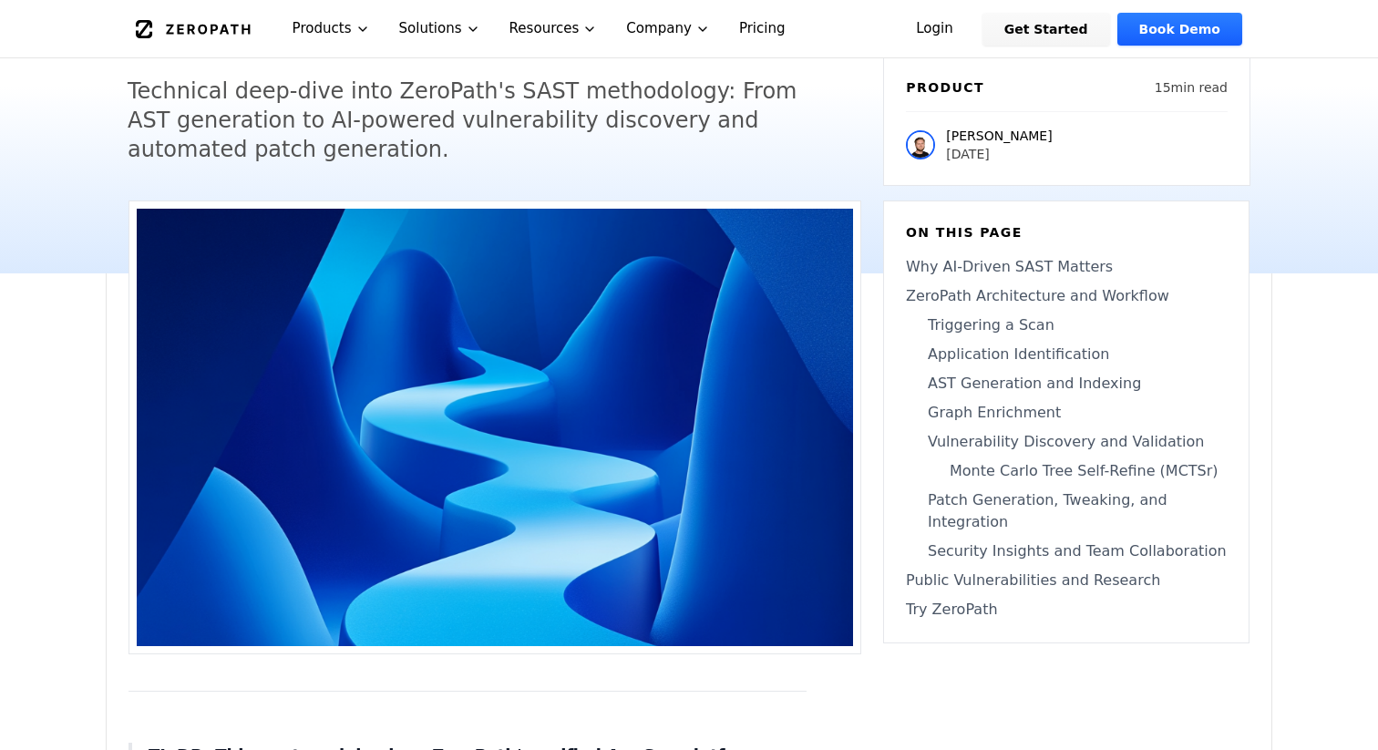  I want to click on a: Patch Generation, Tweaking, and Integration, so click(1066, 511).